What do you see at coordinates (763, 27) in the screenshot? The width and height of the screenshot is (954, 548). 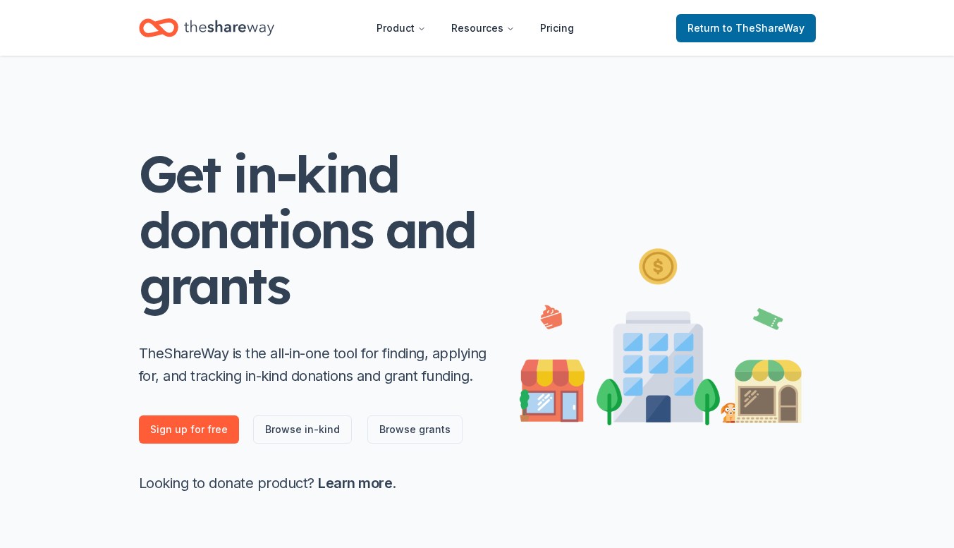 I see `span: to TheShareWay` at bounding box center [763, 27].